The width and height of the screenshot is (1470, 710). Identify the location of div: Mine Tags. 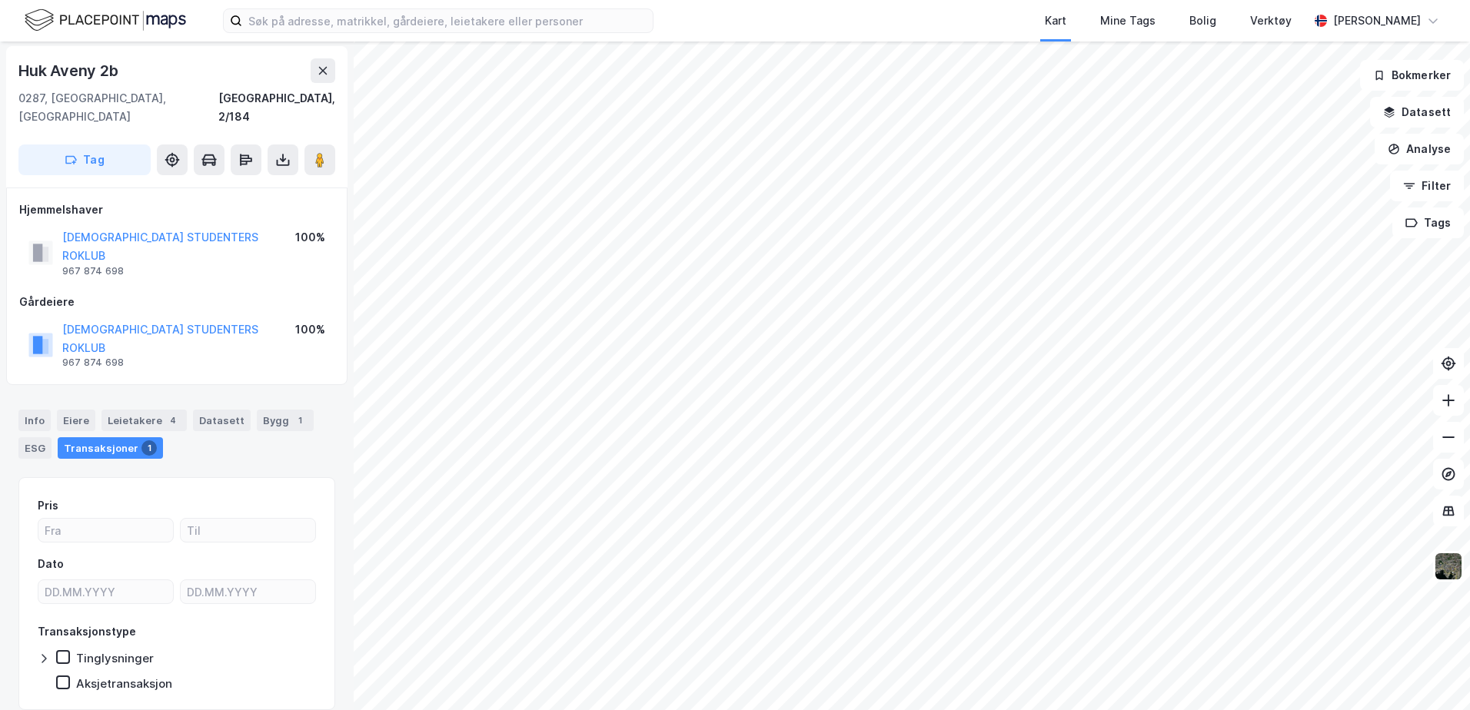
(1128, 21).